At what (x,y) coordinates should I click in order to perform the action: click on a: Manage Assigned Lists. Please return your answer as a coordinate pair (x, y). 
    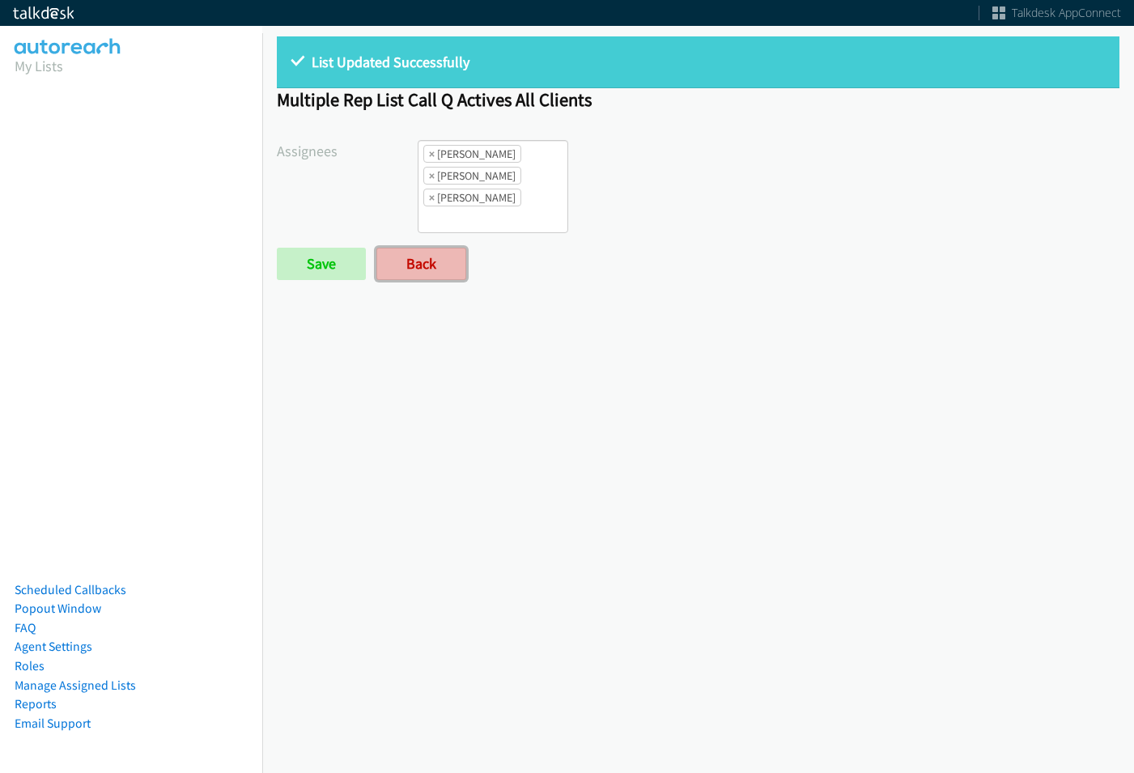
    Looking at the image, I should click on (75, 685).